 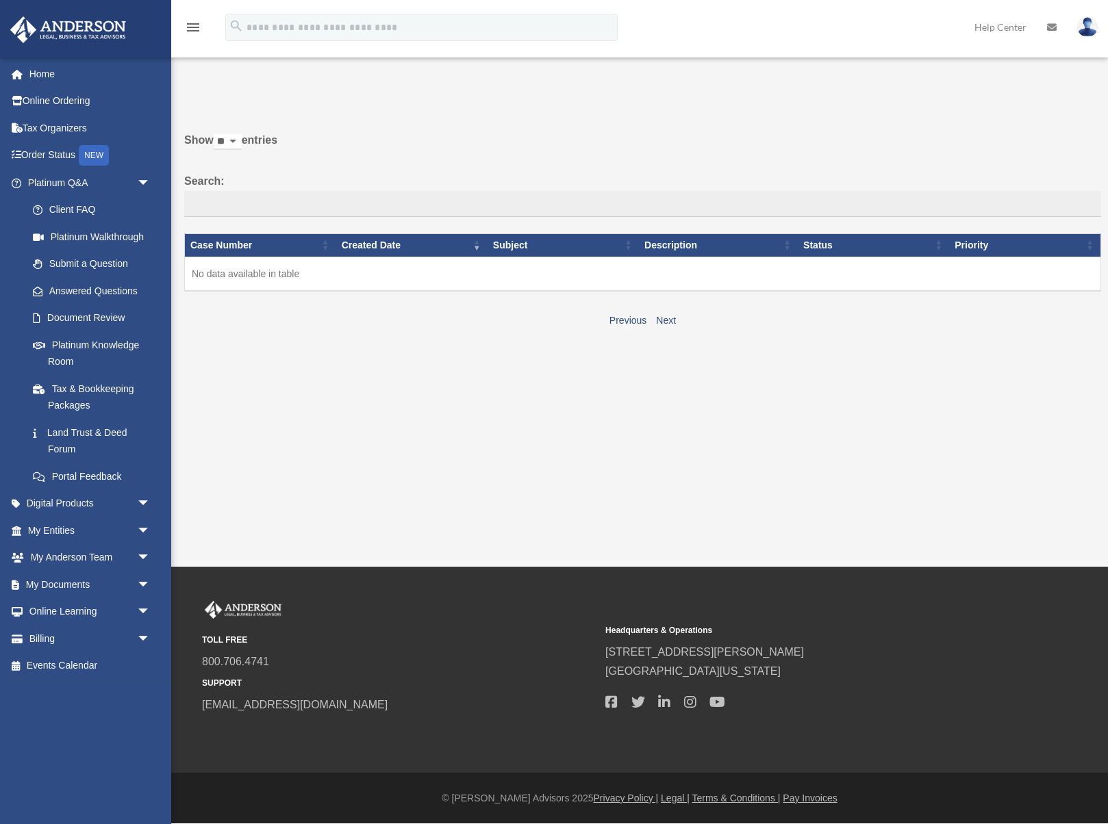 I want to click on i: search, so click(x=236, y=26).